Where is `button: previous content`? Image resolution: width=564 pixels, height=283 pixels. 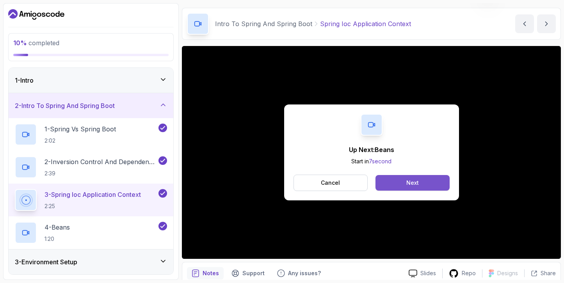 button: previous content is located at coordinates (525, 24).